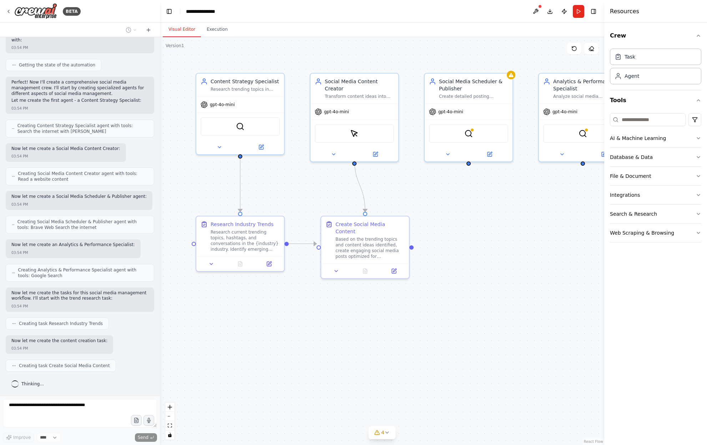 The width and height of the screenshot is (707, 445). Describe the element at coordinates (642, 233) in the screenshot. I see `div: Web Scraping & Browsing` at that location.